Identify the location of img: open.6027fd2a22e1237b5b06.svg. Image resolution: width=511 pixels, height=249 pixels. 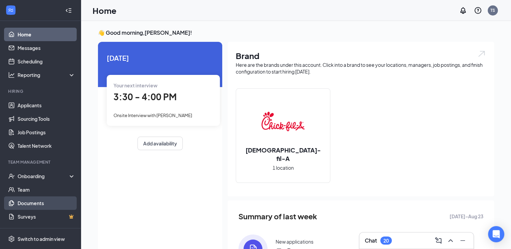
(482, 54).